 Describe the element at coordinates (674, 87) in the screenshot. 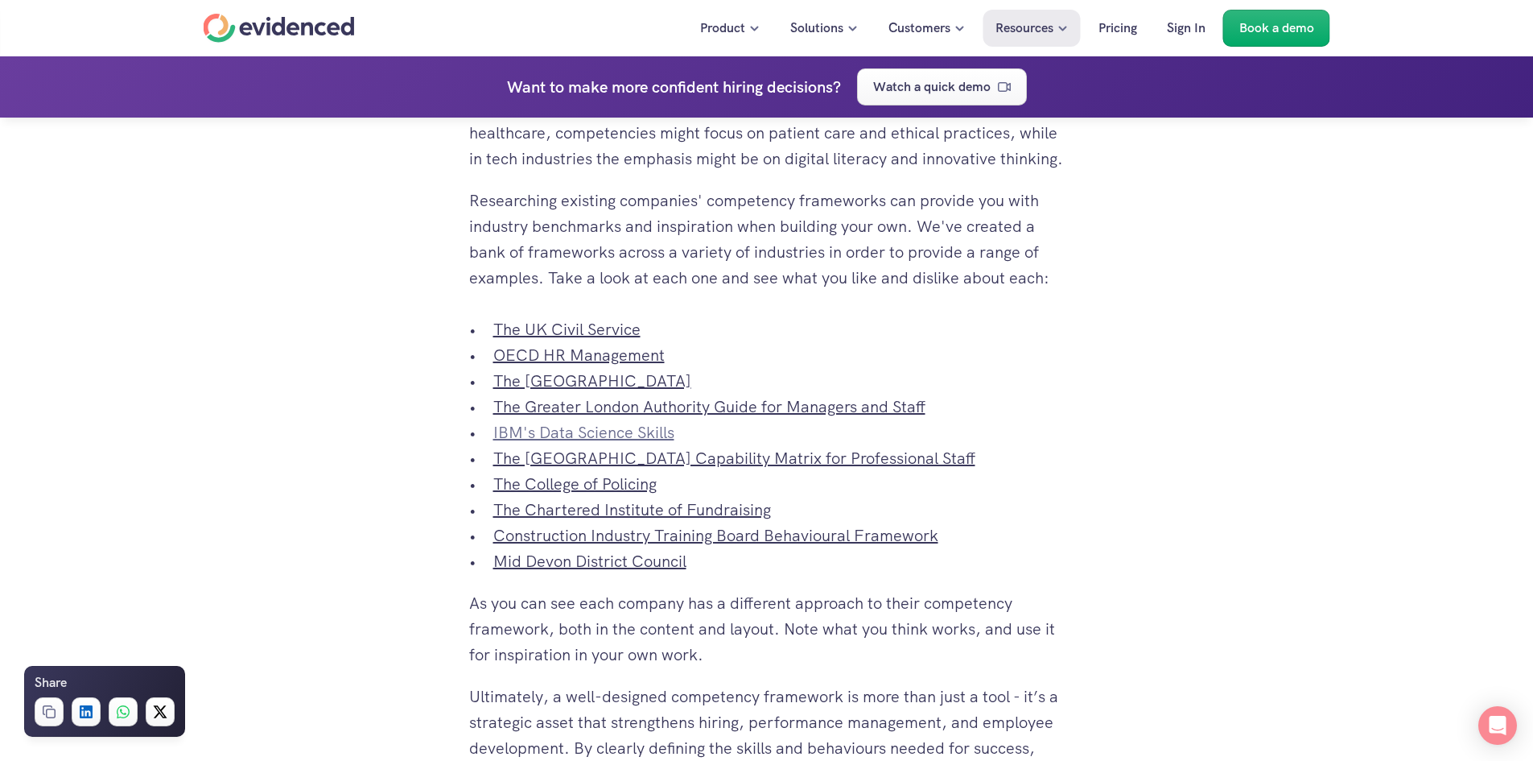

I see `h4: Want to make more confident hiring decisions?` at that location.